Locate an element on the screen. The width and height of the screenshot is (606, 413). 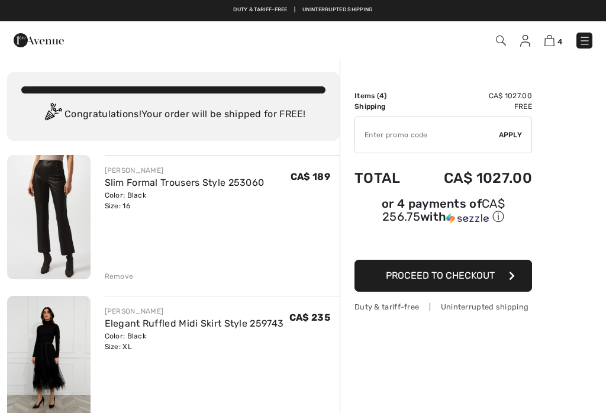
img: 1ère Avenue is located at coordinates (38, 40).